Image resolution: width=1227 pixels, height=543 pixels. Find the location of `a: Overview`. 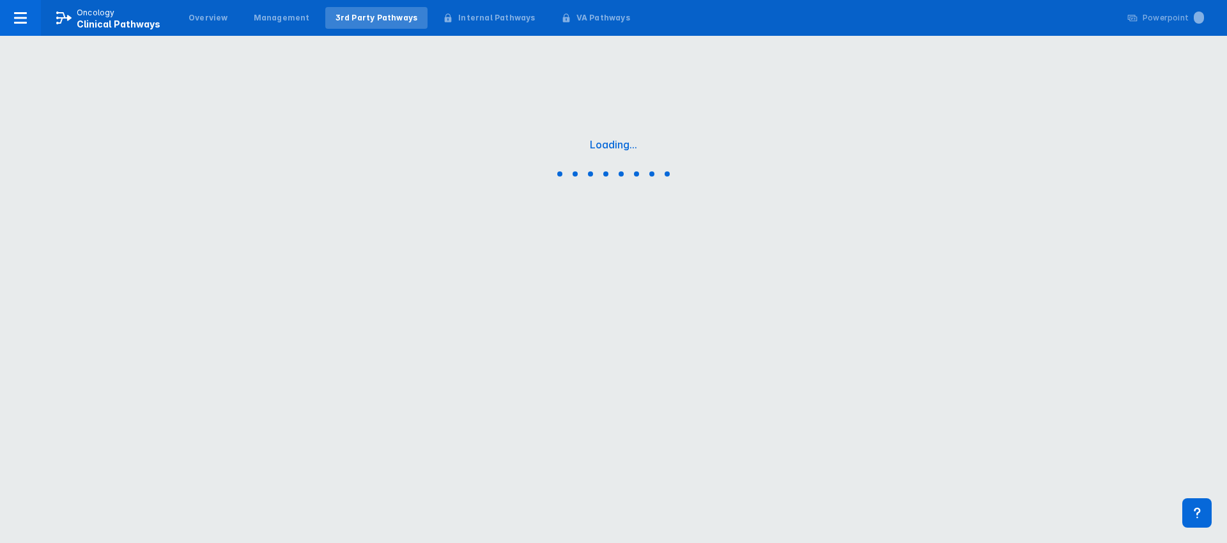

a: Overview is located at coordinates (208, 18).